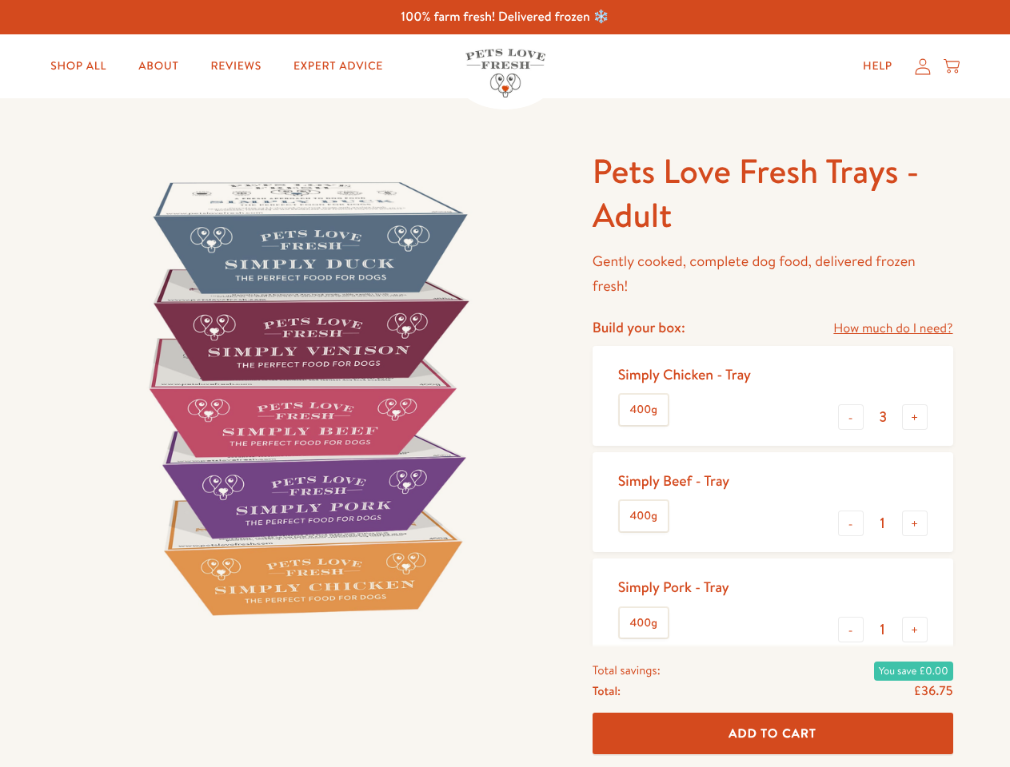 Image resolution: width=1010 pixels, height=767 pixels. Describe the element at coordinates (78, 66) in the screenshot. I see `a: Shop All` at that location.